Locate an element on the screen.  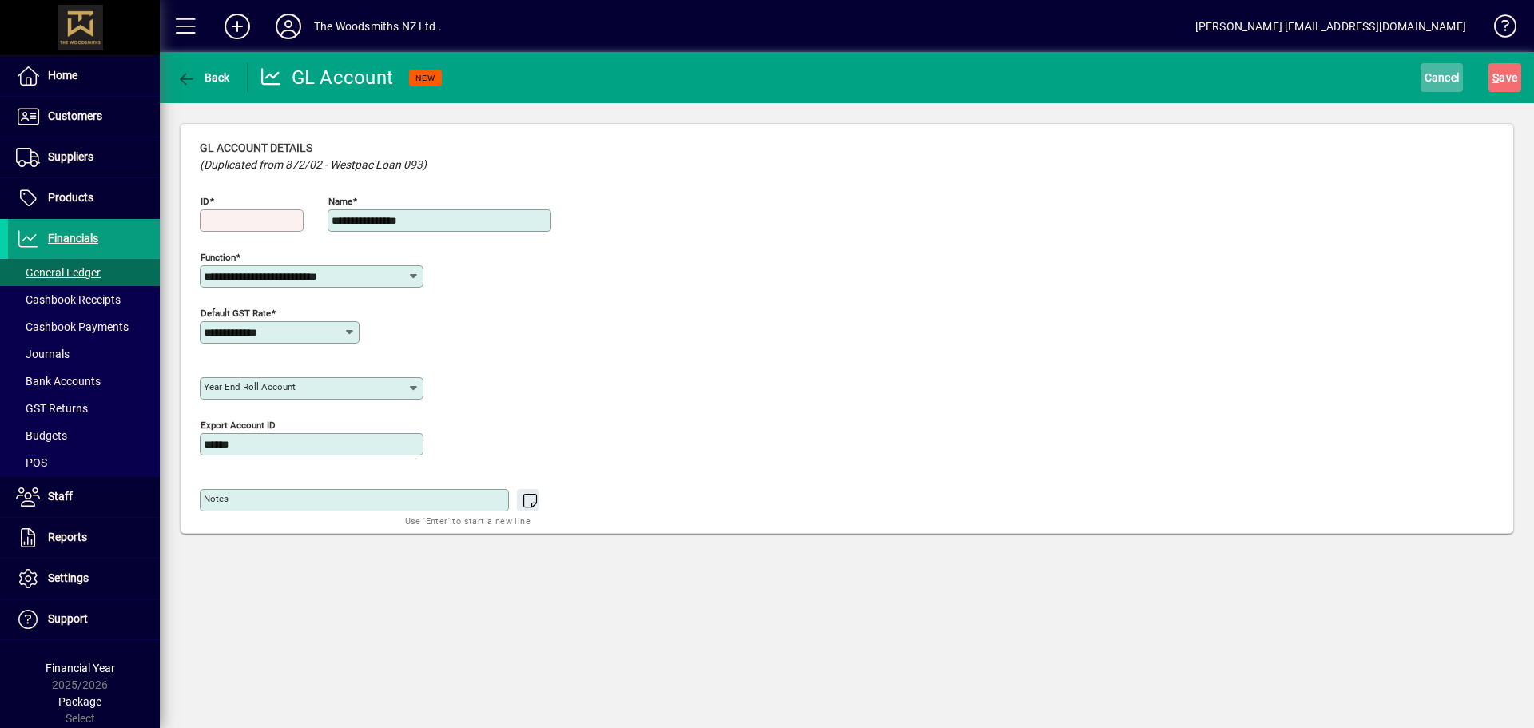
button: Cancel is located at coordinates (1442, 77).